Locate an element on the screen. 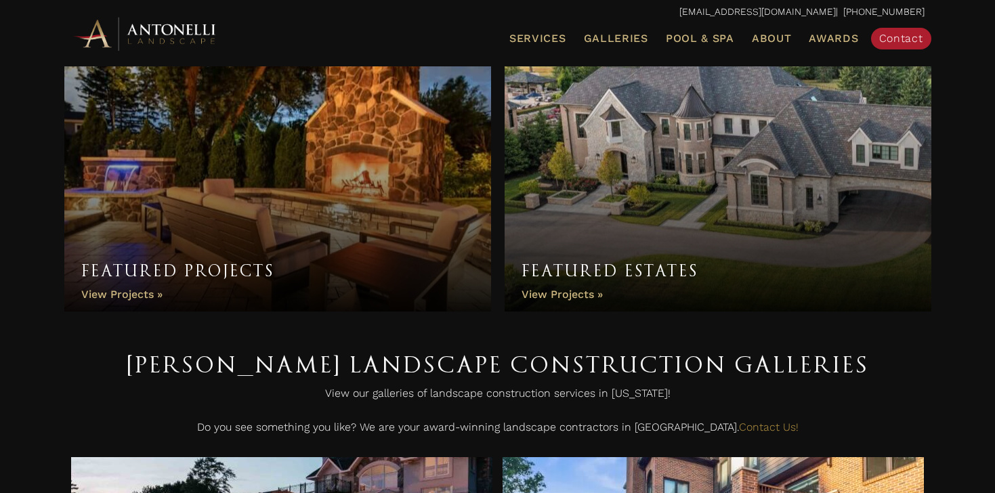 The image size is (995, 493). span: Pool & Spa is located at coordinates (699, 38).